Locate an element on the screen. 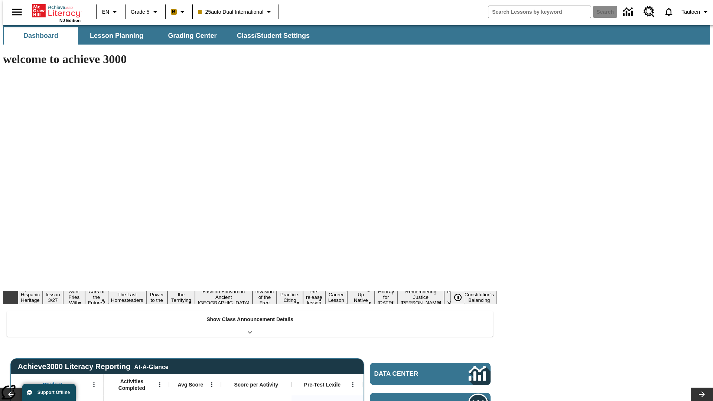  button: Lesson Planning is located at coordinates (117, 36).